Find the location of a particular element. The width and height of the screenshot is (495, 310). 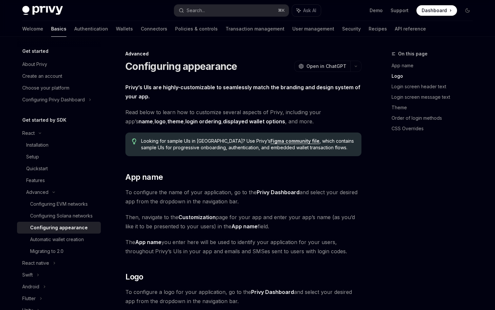

button: Toggle dark mode is located at coordinates (468, 10).